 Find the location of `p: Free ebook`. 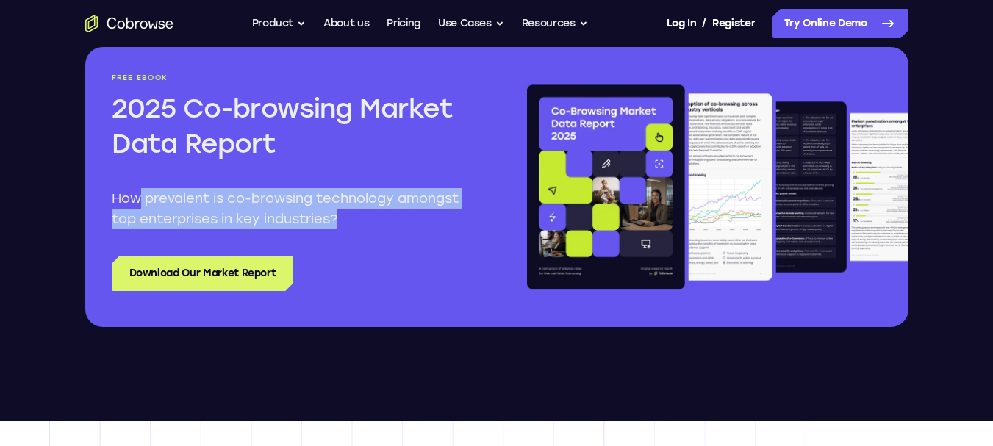

p: Free ebook is located at coordinates (291, 78).